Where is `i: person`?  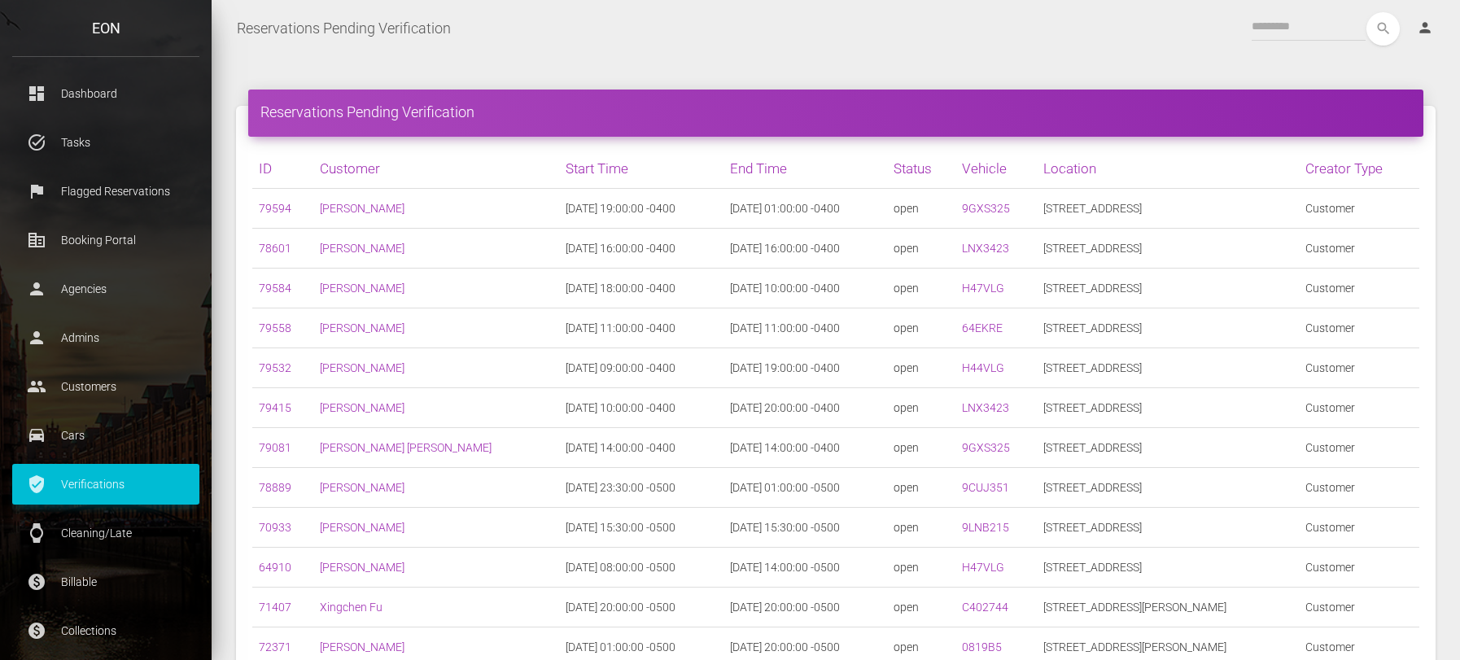 i: person is located at coordinates (1425, 28).